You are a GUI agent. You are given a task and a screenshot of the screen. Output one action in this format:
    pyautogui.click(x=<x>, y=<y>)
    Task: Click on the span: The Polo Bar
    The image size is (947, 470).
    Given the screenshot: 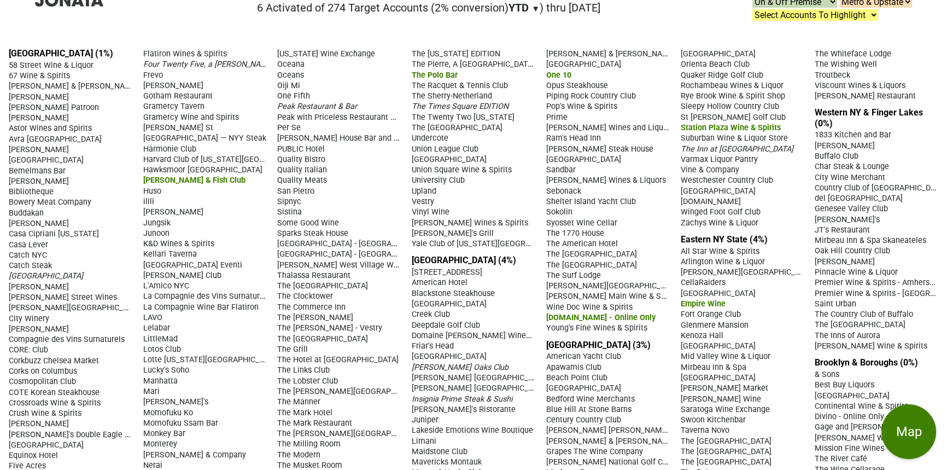 What is the action you would take?
    pyautogui.click(x=435, y=75)
    